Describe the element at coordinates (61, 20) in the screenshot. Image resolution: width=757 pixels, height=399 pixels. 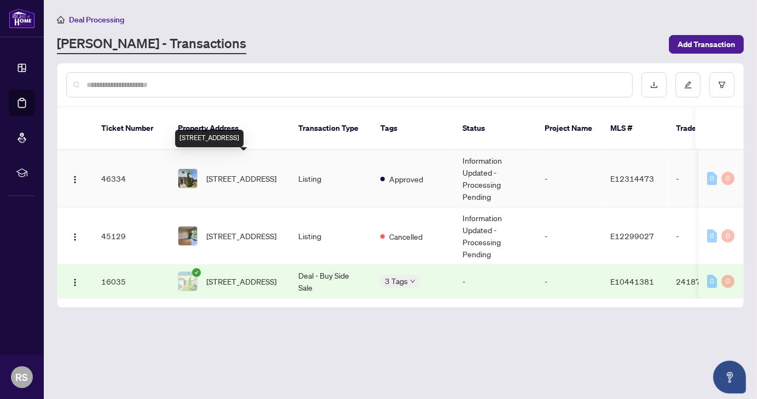
I see `span: home` at that location.